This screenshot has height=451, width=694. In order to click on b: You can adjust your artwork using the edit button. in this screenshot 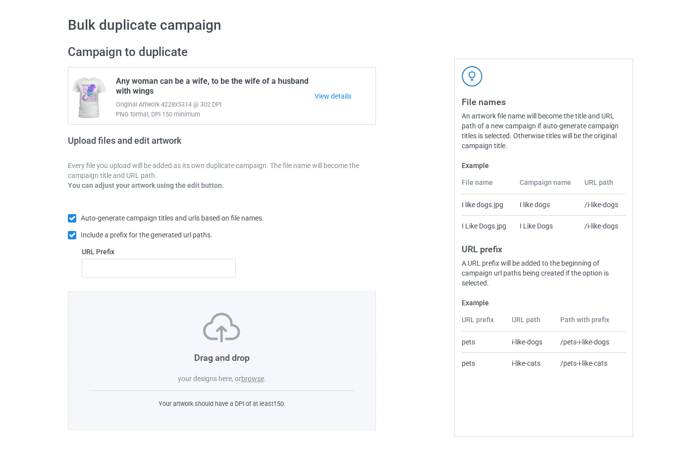, I will do `click(146, 185)`.